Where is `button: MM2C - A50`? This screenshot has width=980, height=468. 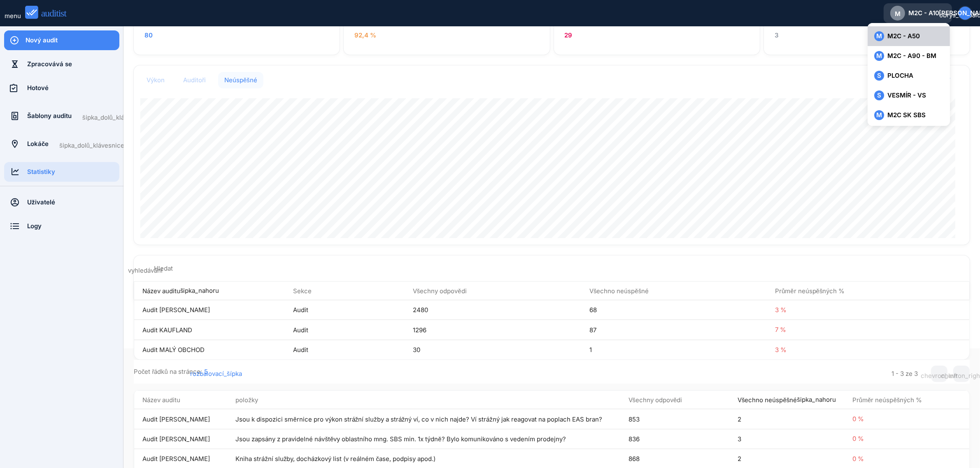
button: MM2C - A50 is located at coordinates (909, 36).